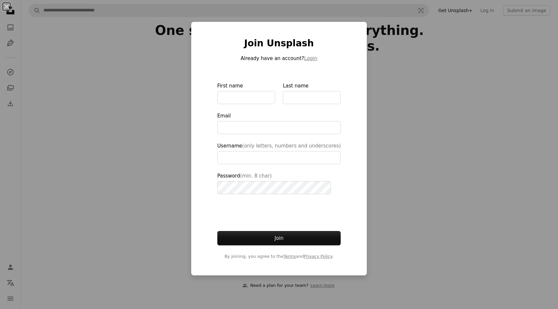 The image size is (558, 309). I want to click on p: Already have an account?, so click(279, 58).